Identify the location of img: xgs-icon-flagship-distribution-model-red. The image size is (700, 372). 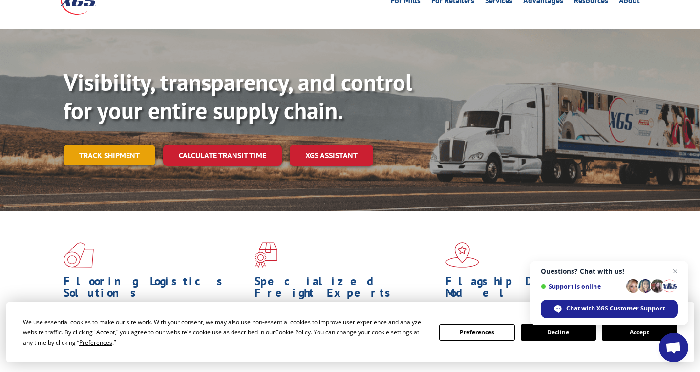
(462, 255).